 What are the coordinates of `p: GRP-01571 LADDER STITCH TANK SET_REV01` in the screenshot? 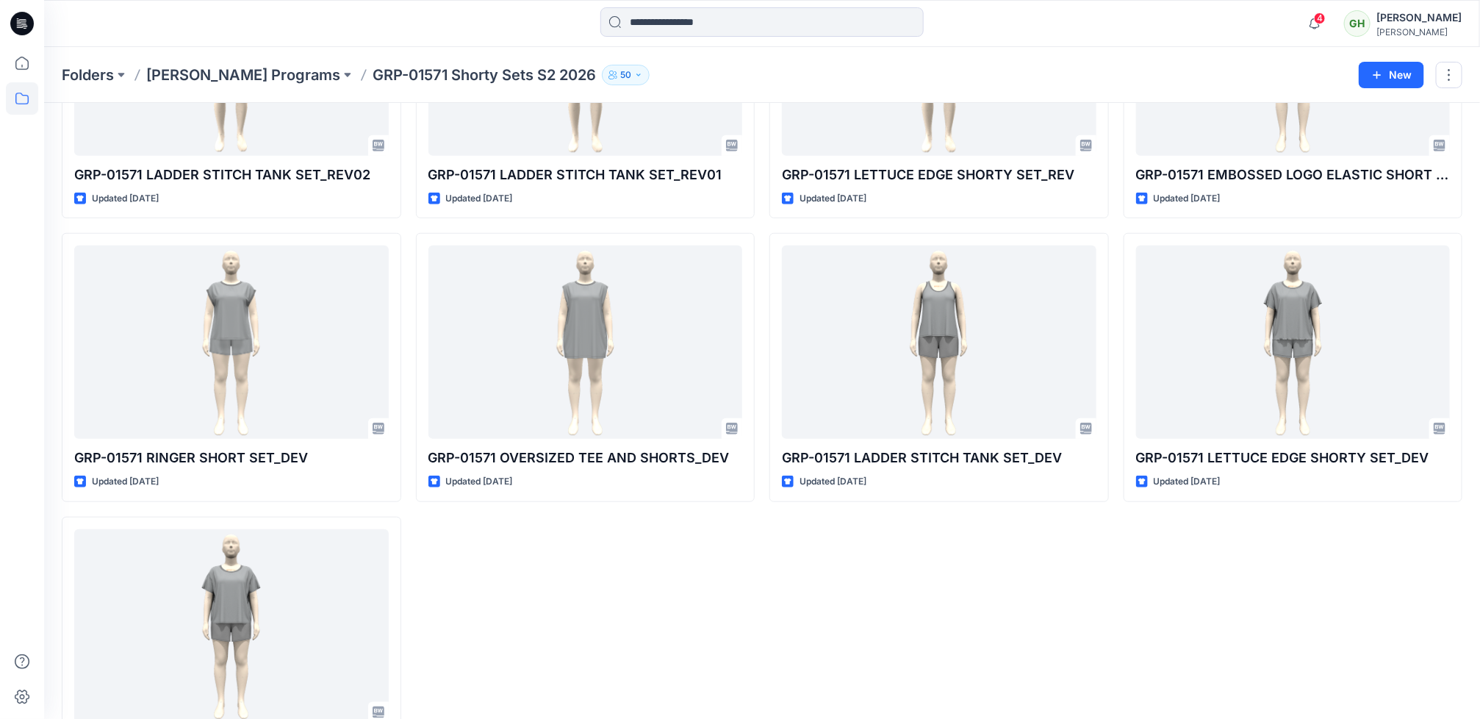 It's located at (586, 175).